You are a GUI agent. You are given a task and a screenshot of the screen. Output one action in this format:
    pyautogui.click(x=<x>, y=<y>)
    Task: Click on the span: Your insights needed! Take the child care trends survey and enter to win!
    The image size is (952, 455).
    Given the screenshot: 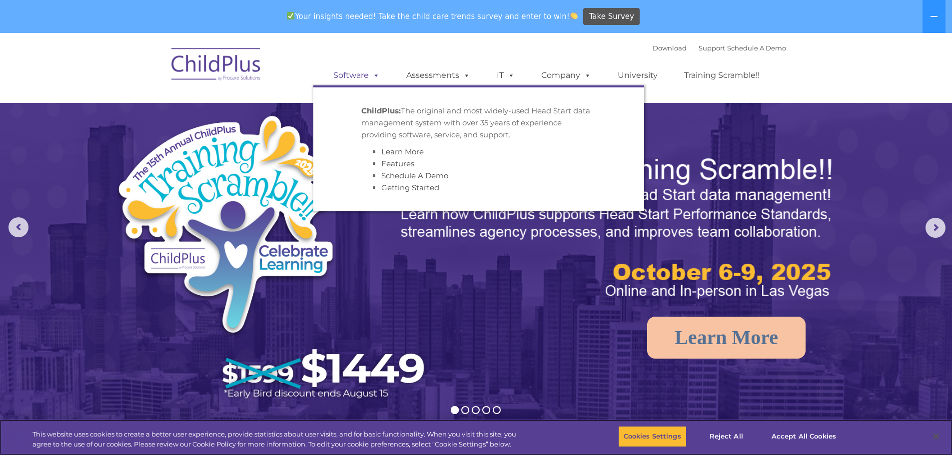 What is the action you would take?
    pyautogui.click(x=432, y=16)
    